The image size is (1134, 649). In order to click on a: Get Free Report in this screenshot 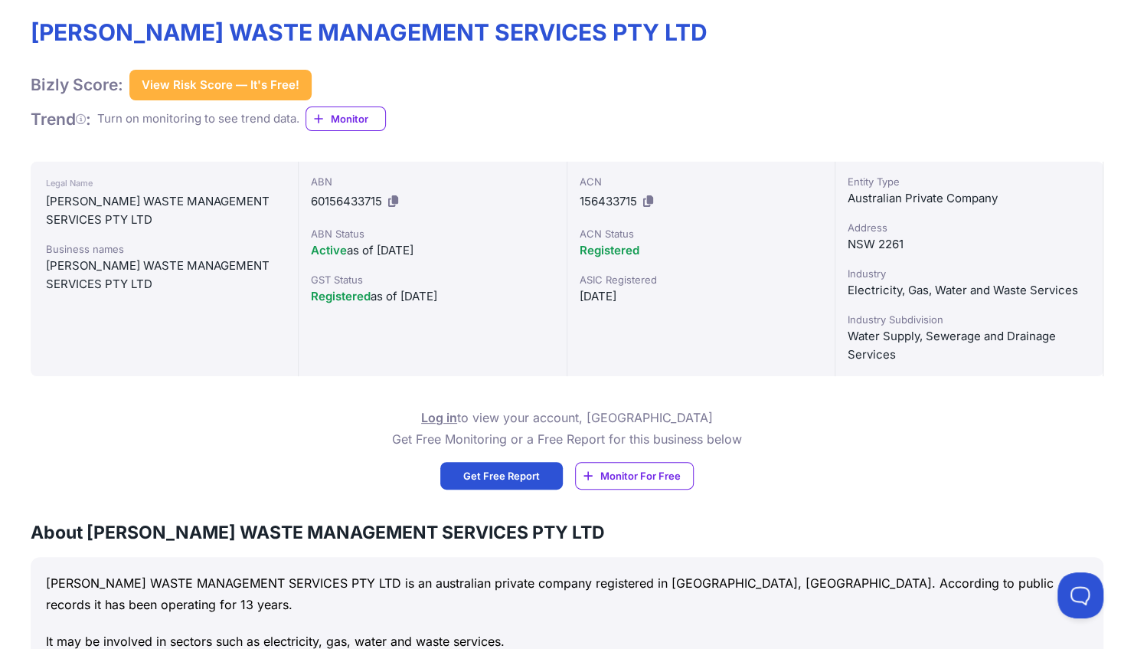, I will do `click(502, 476)`.